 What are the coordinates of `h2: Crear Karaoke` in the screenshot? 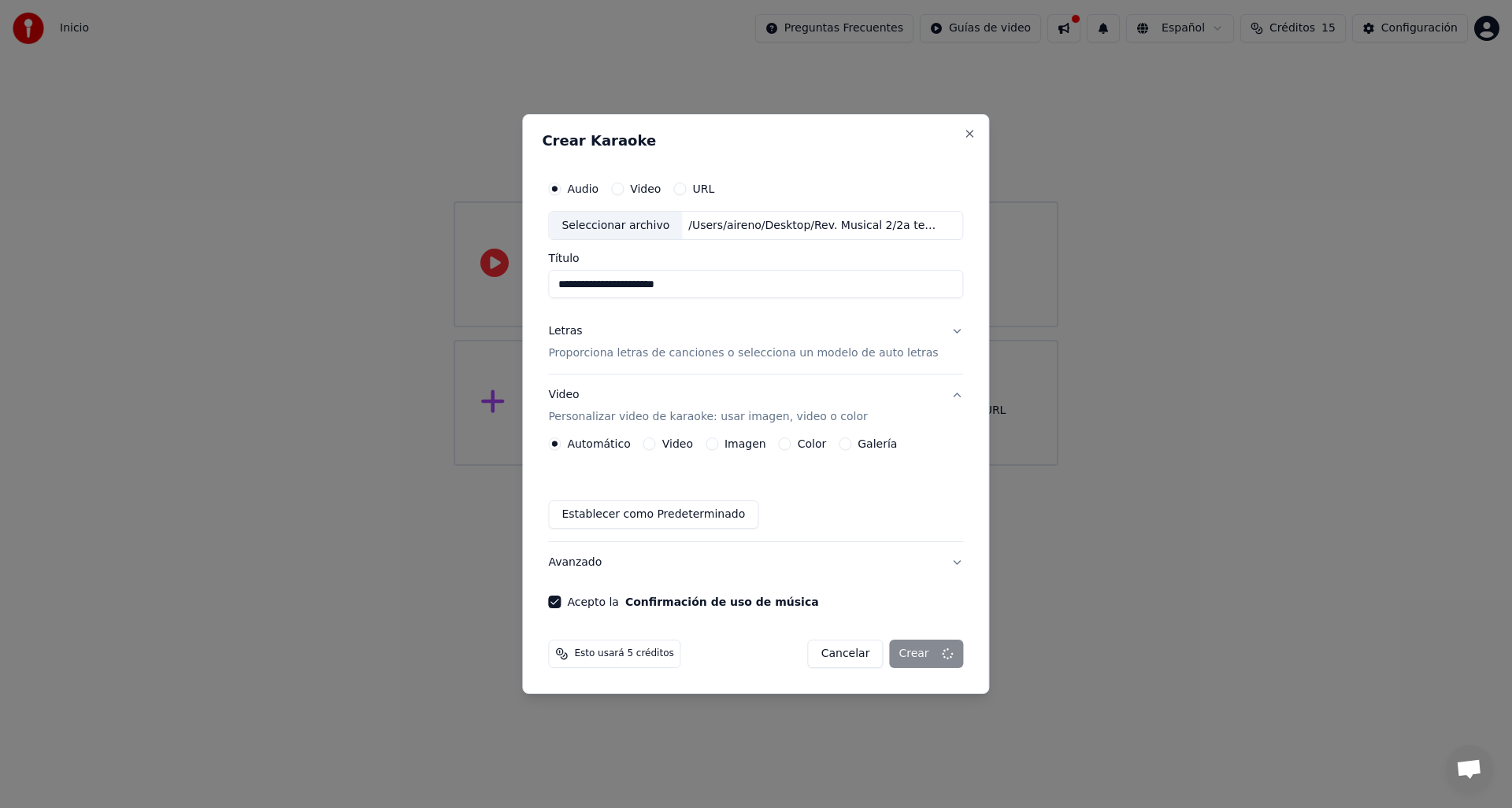 It's located at (756, 141).